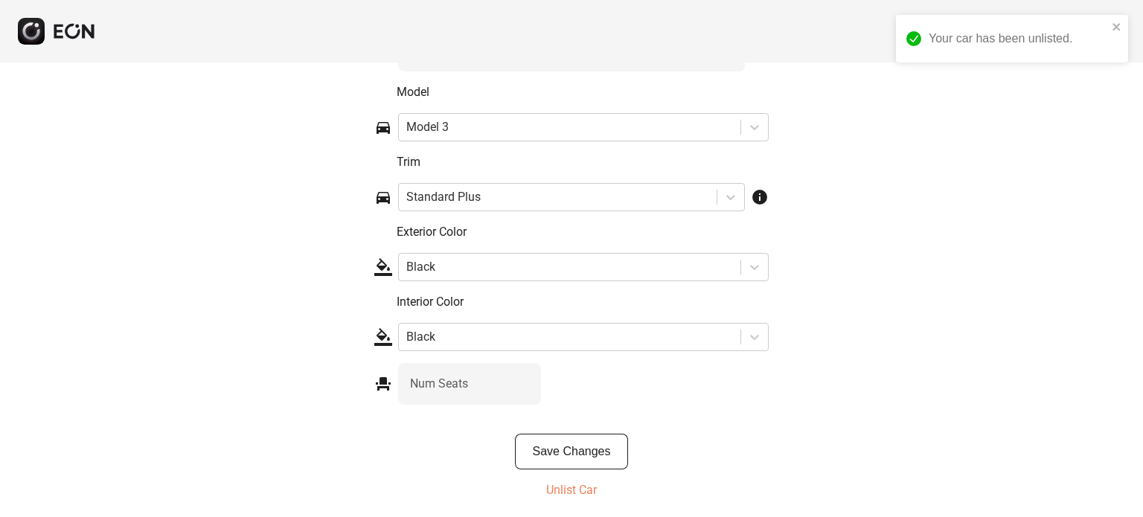 The width and height of the screenshot is (1143, 517). I want to click on p: Unlist Car, so click(571, 490).